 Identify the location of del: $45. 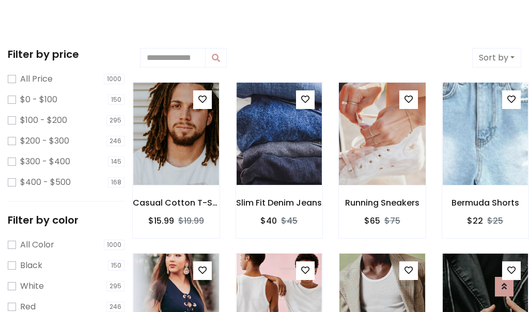
(289, 221).